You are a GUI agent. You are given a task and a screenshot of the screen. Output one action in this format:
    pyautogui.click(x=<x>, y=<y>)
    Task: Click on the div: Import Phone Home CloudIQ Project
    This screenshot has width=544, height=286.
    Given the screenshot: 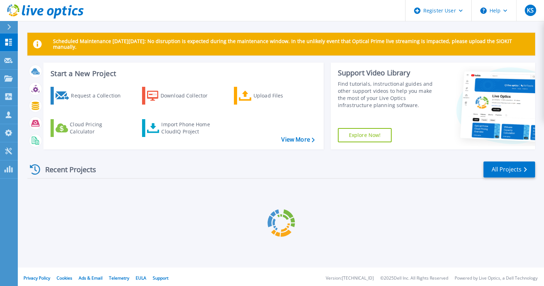 What is the action you would take?
    pyautogui.click(x=189, y=128)
    